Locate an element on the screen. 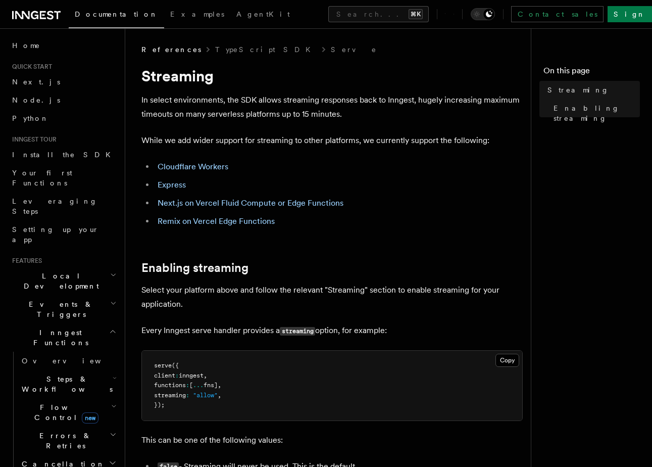  span: Home is located at coordinates (26, 45).